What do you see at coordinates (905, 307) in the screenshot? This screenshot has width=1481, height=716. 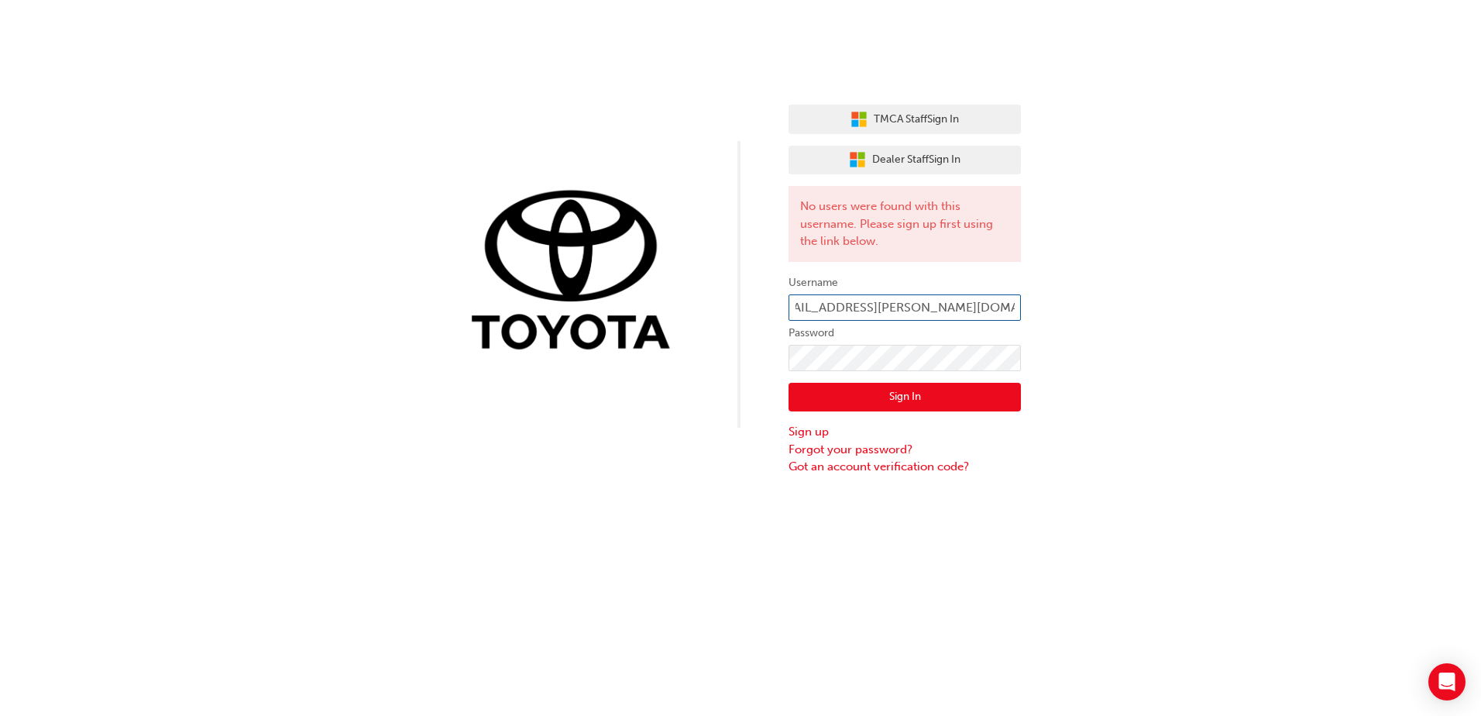 I see `input: Username` at bounding box center [905, 307].